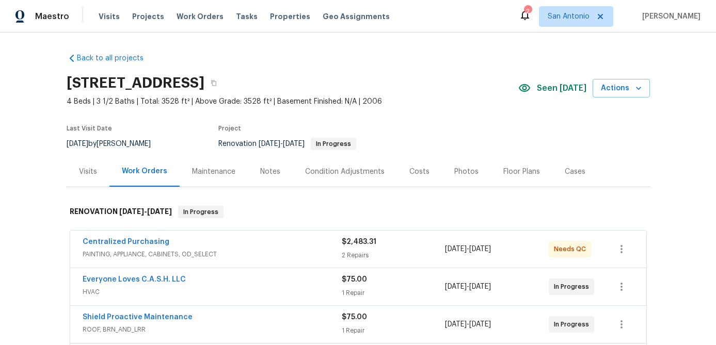  I want to click on button: Copy Address, so click(214, 83).